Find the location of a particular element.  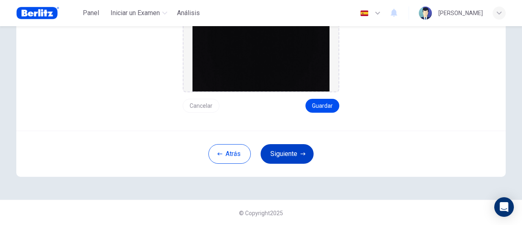

button: Análisis is located at coordinates (188, 13).